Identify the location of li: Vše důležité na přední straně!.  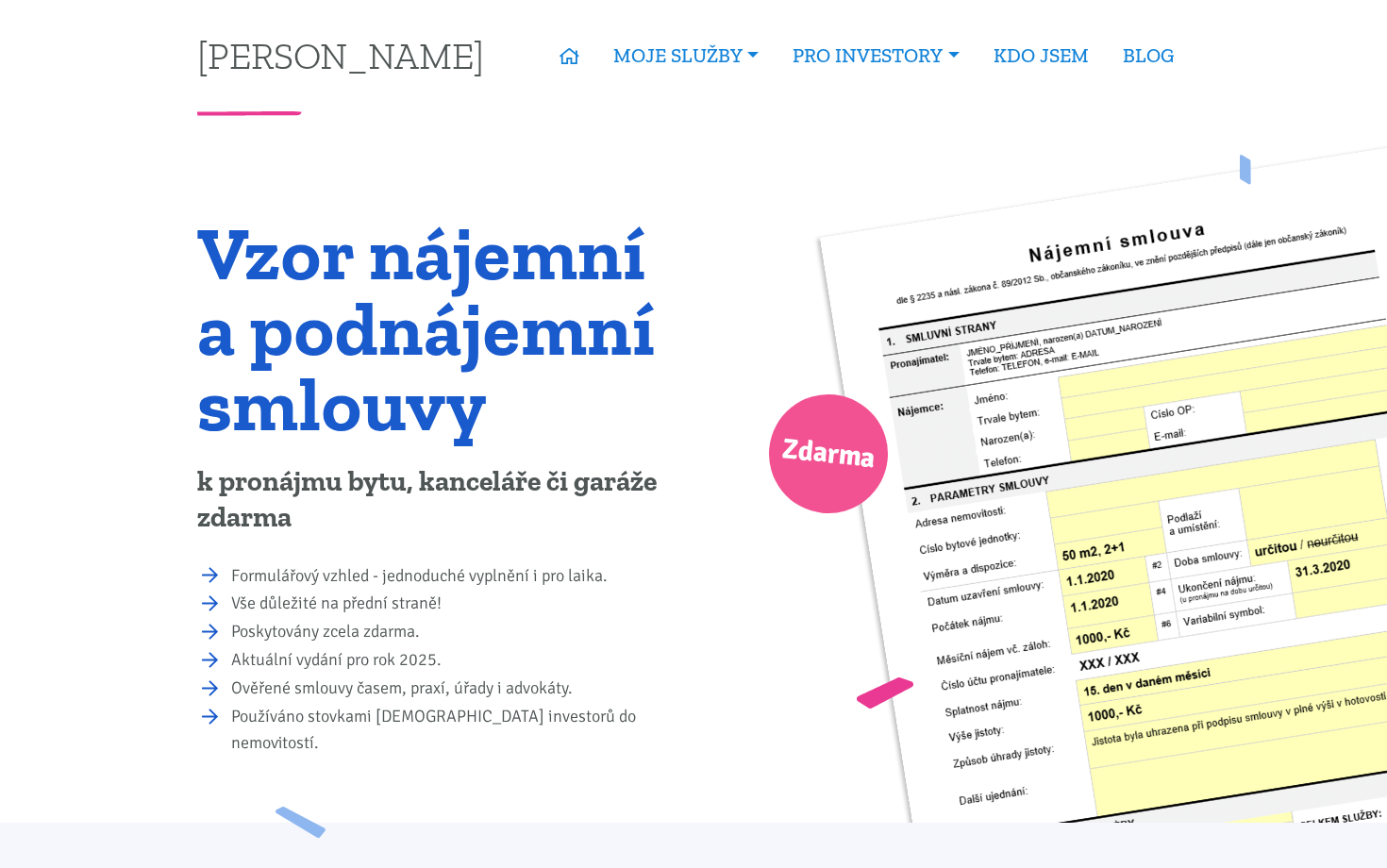
(455, 604).